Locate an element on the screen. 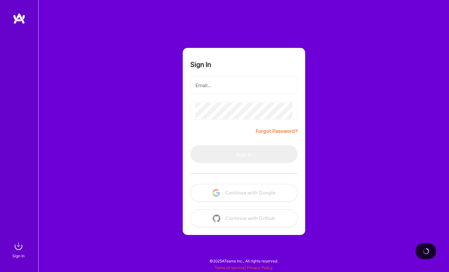 This screenshot has height=272, width=449. img: logo is located at coordinates (19, 19).